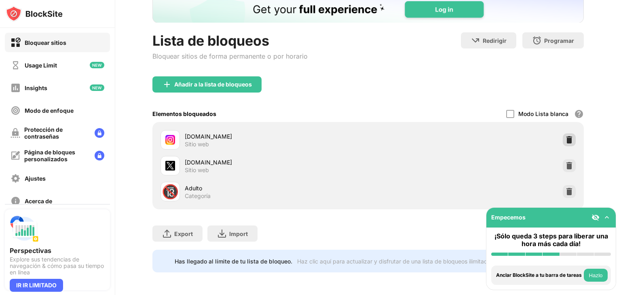 The width and height of the screenshot is (621, 295). Describe the element at coordinates (551, 240) in the screenshot. I see `div: ¡Sólo queda 3 steps para liberar una hora más cada día!` at that location.